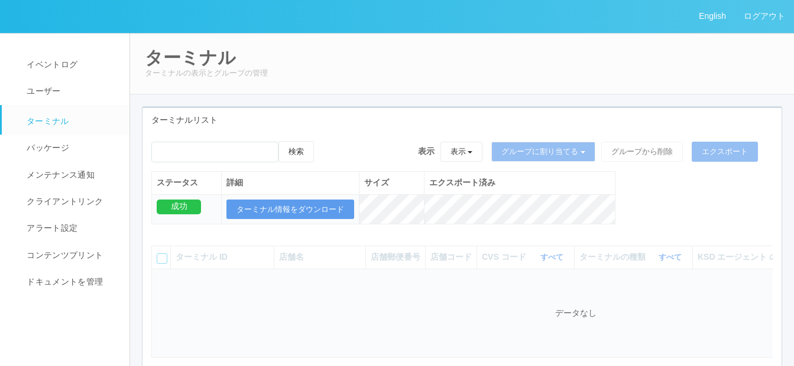 The height and width of the screenshot is (366, 794). Describe the element at coordinates (50, 64) in the screenshot. I see `span: イベントログ` at that location.